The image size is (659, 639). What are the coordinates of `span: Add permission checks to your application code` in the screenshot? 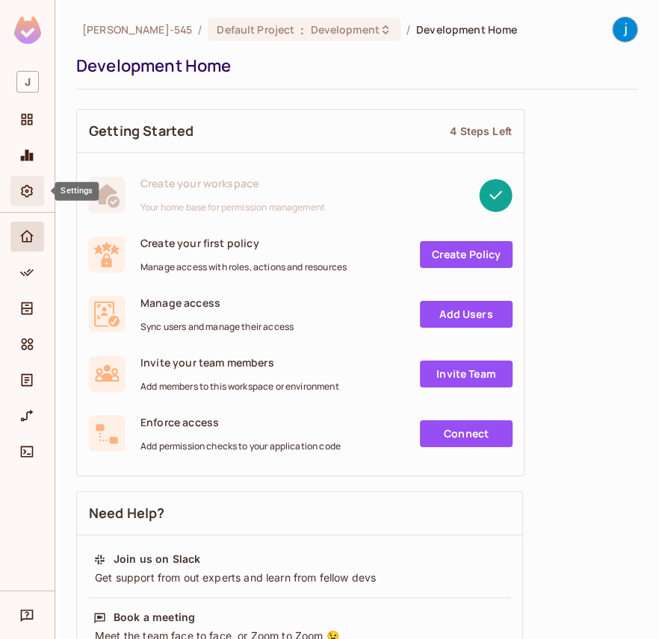 It's located at (240, 447).